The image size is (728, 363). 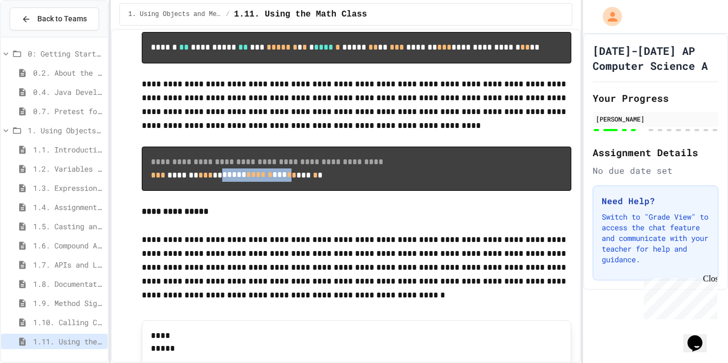 What do you see at coordinates (608, 17) in the screenshot?
I see `div: My Account` at bounding box center [608, 17].